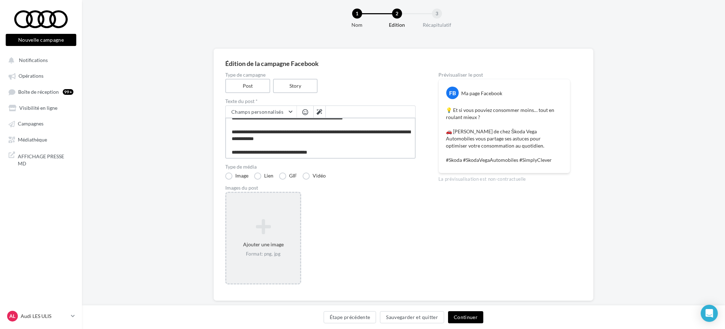 This screenshot has width=725, height=329. I want to click on div: Images du post, so click(321, 188).